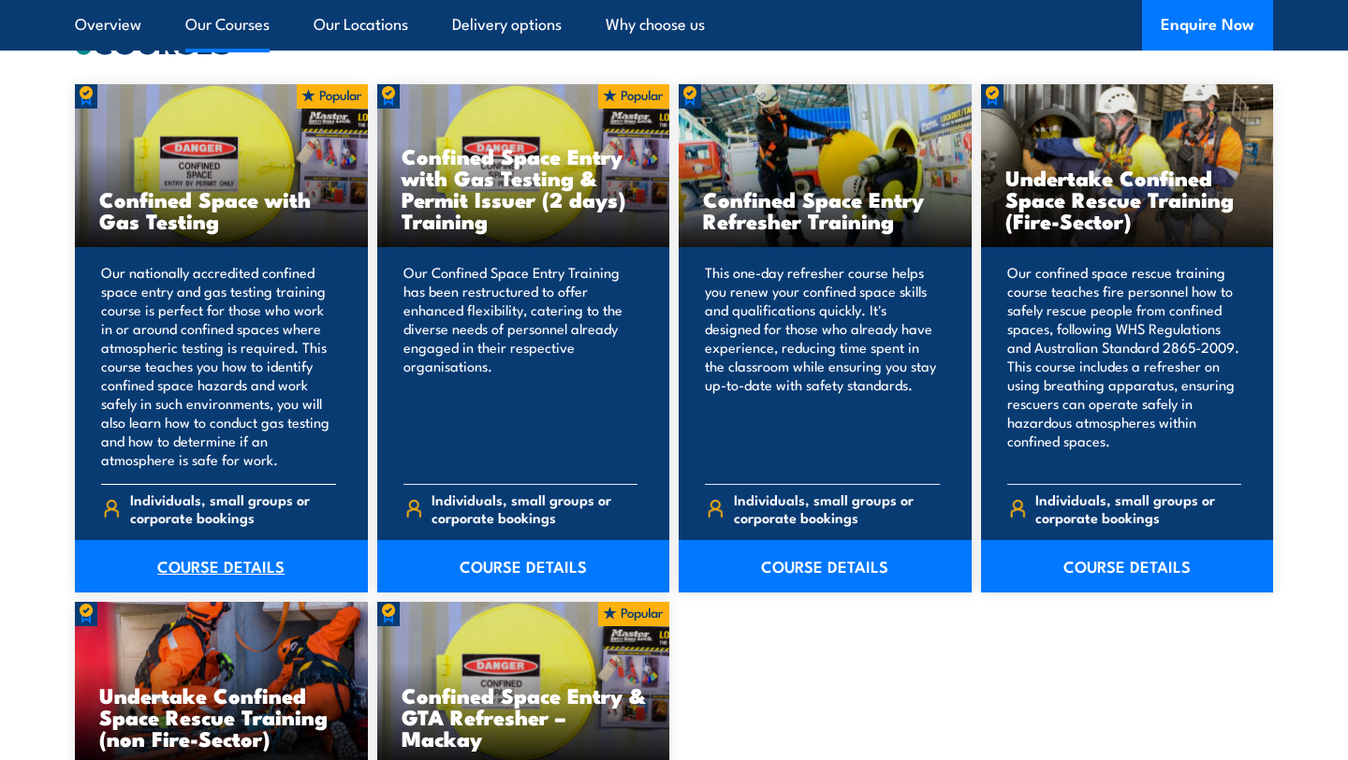 Image resolution: width=1348 pixels, height=760 pixels. I want to click on h2: COURSES, so click(674, 41).